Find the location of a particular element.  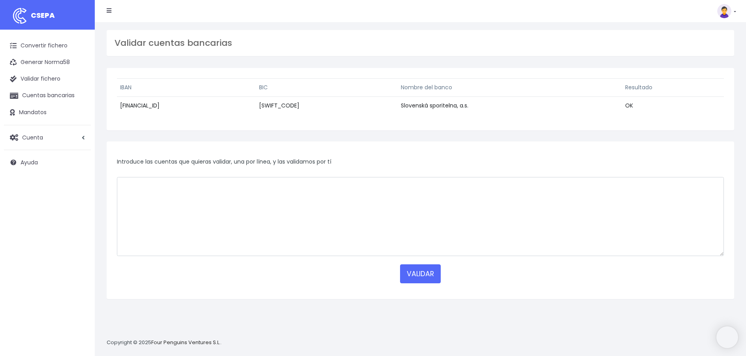

a: Mandatos is located at coordinates (47, 113).